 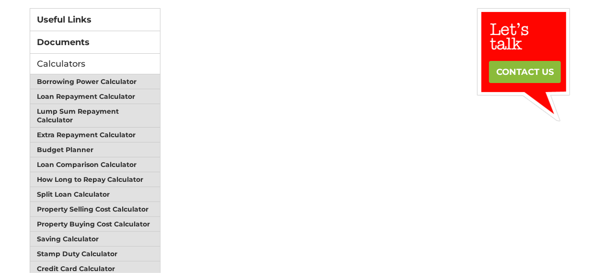 I want to click on a: Borrowing Power Calculator, so click(x=95, y=81).